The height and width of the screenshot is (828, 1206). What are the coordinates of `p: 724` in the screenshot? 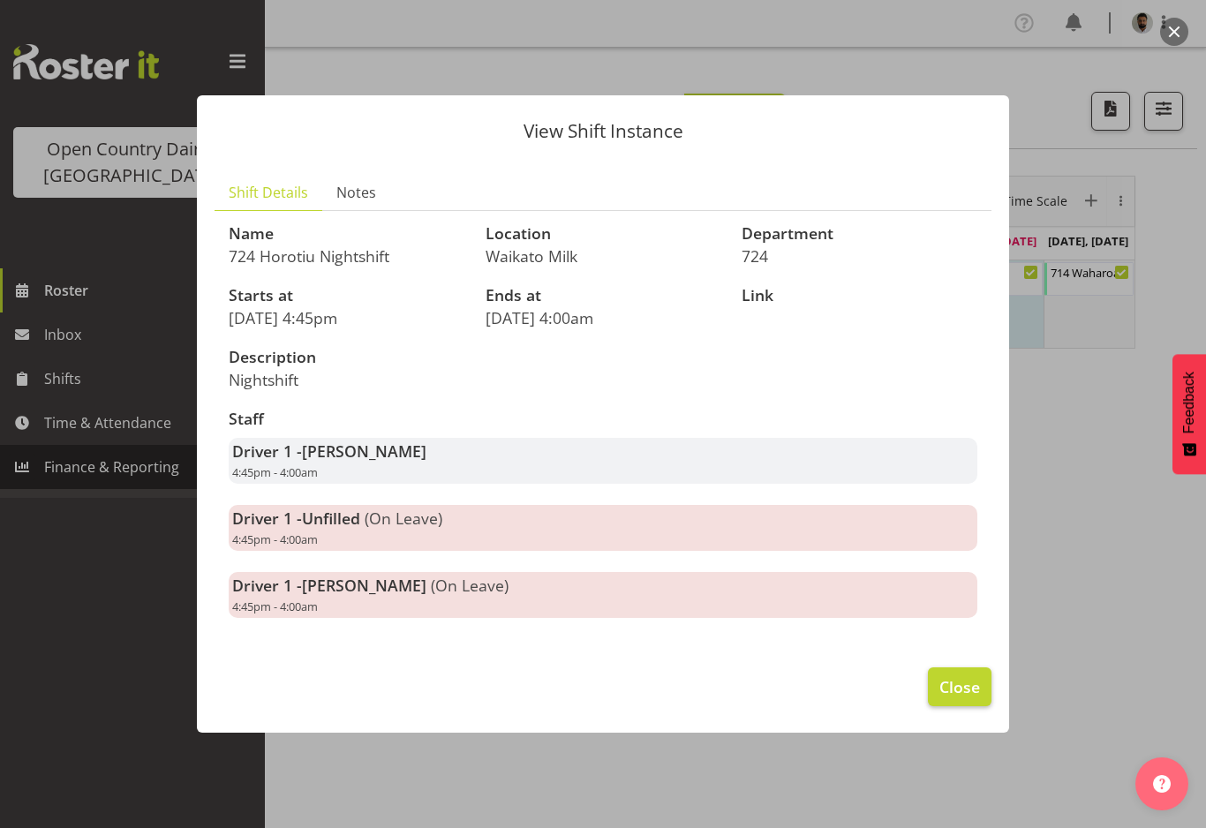 It's located at (859, 256).